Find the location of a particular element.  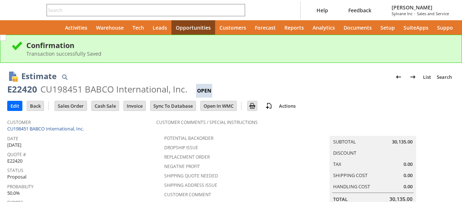

a: Recent Records is located at coordinates (17, 27).